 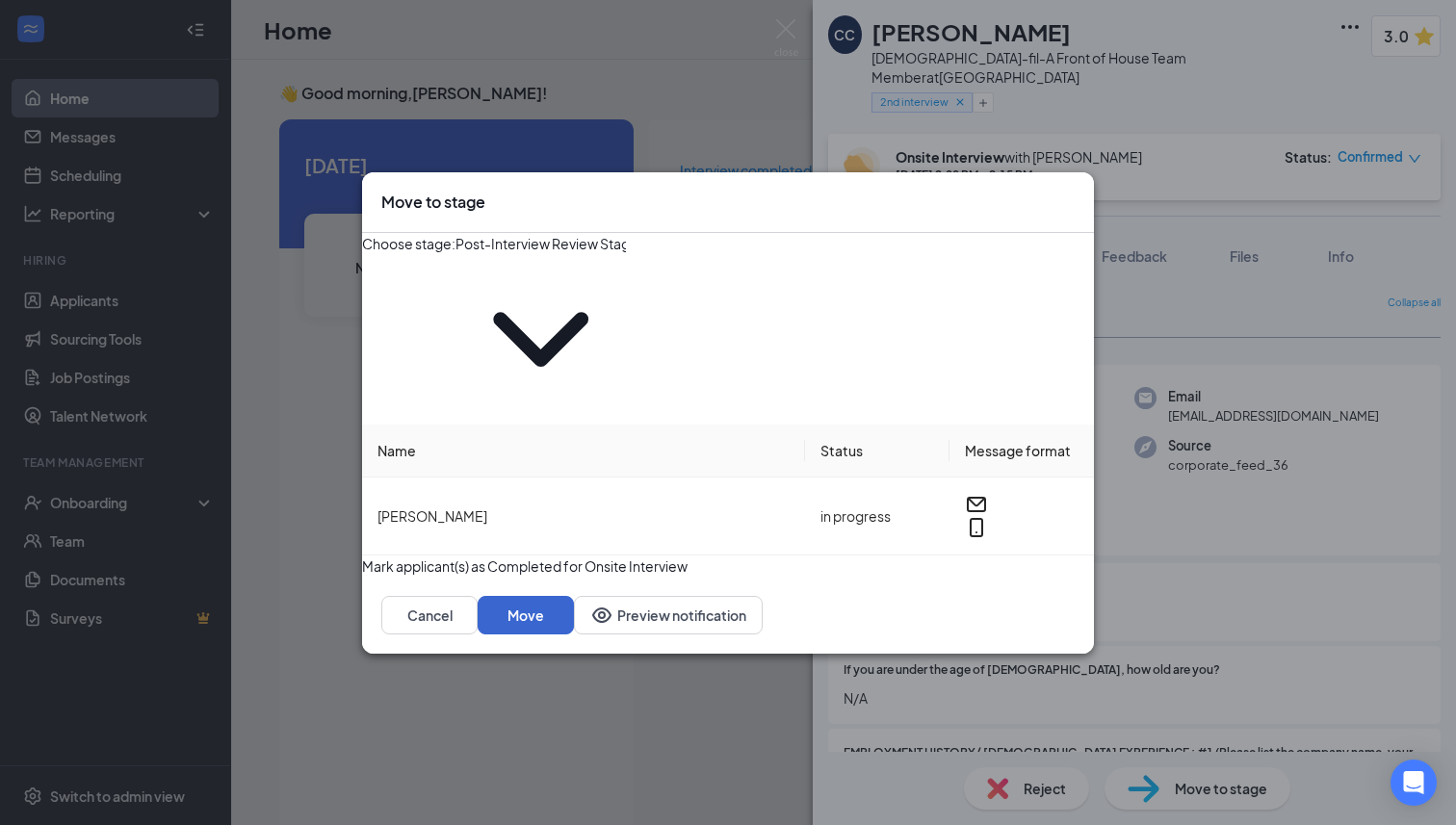 What do you see at coordinates (526, 615) in the screenshot?
I see `button: Move` at bounding box center [526, 615].